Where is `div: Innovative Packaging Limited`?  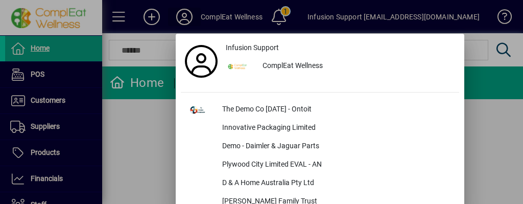 div: Innovative Packaging Limited is located at coordinates (336, 128).